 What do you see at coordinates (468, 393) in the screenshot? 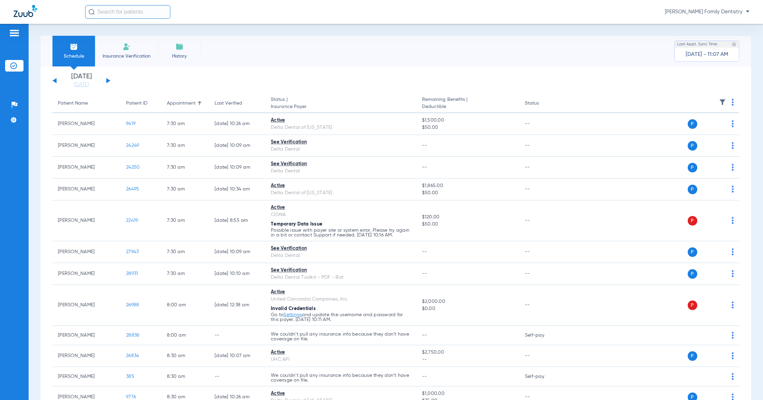
I see `span: $1,000.00` at bounding box center [468, 393].